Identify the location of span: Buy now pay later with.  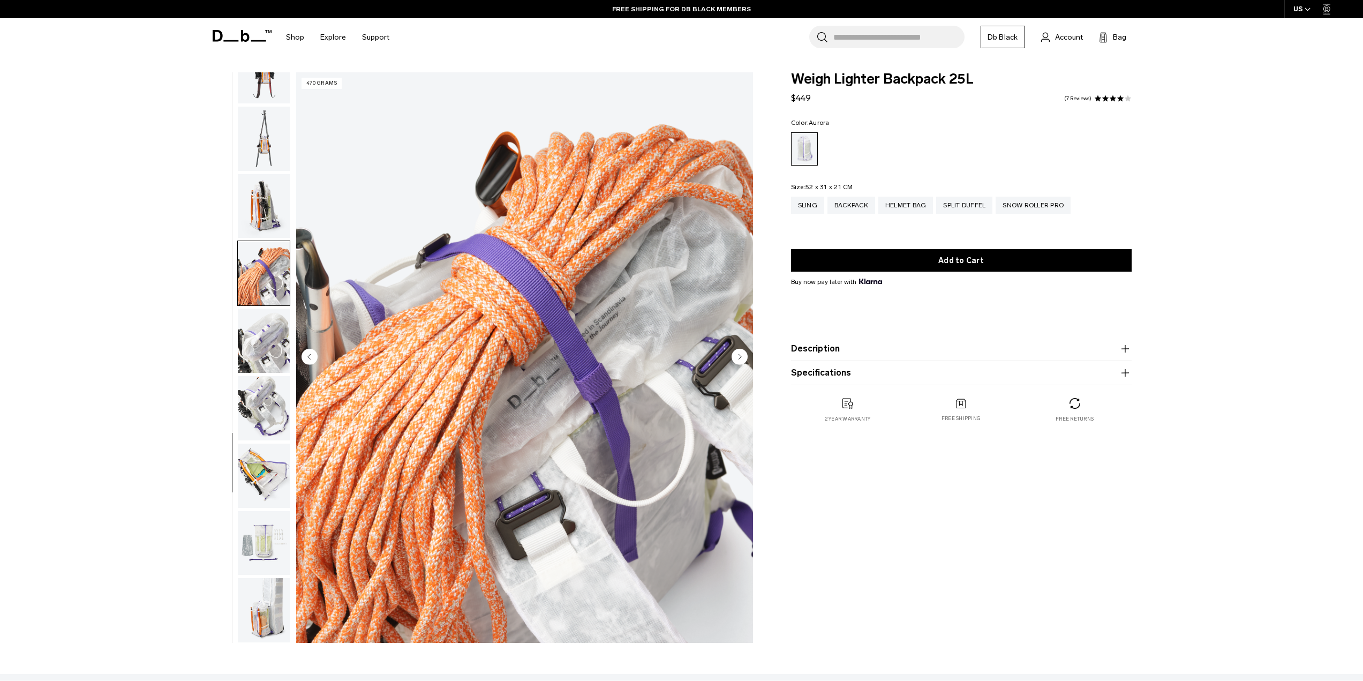
(836, 282).